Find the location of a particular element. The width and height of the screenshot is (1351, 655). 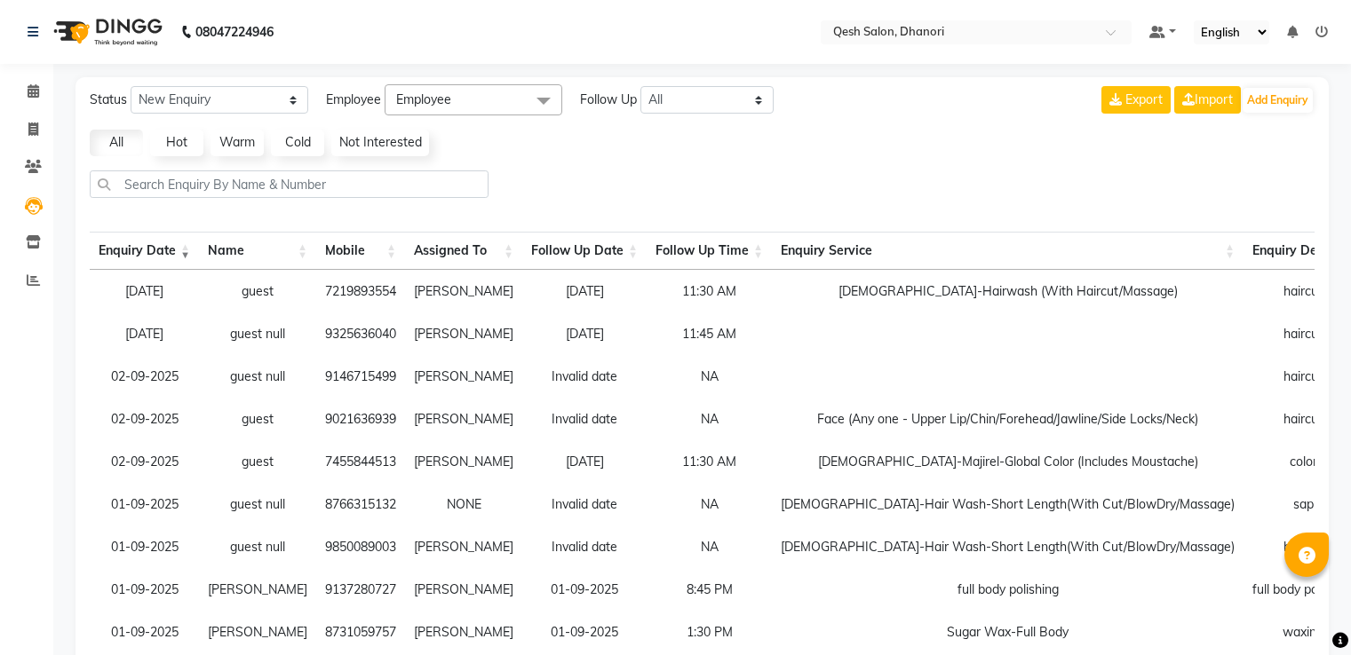

td: 7219893554 is located at coordinates (361, 291).